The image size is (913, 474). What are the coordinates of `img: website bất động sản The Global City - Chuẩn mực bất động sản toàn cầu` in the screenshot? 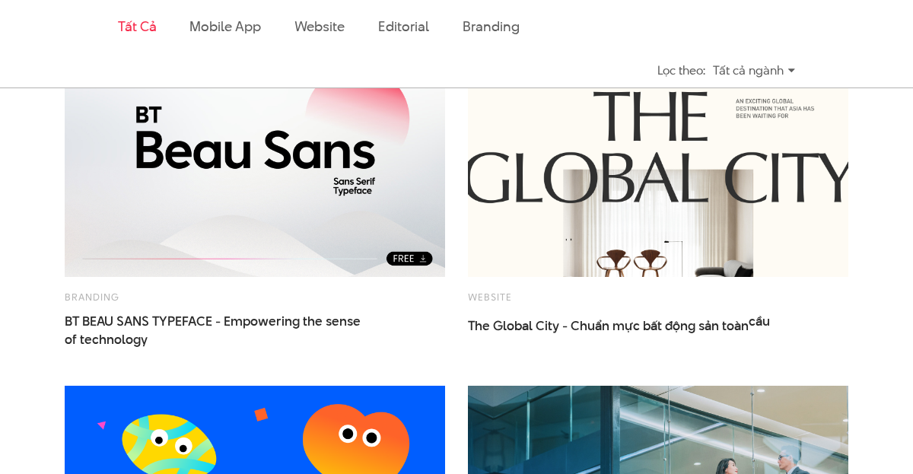 It's located at (658, 149).